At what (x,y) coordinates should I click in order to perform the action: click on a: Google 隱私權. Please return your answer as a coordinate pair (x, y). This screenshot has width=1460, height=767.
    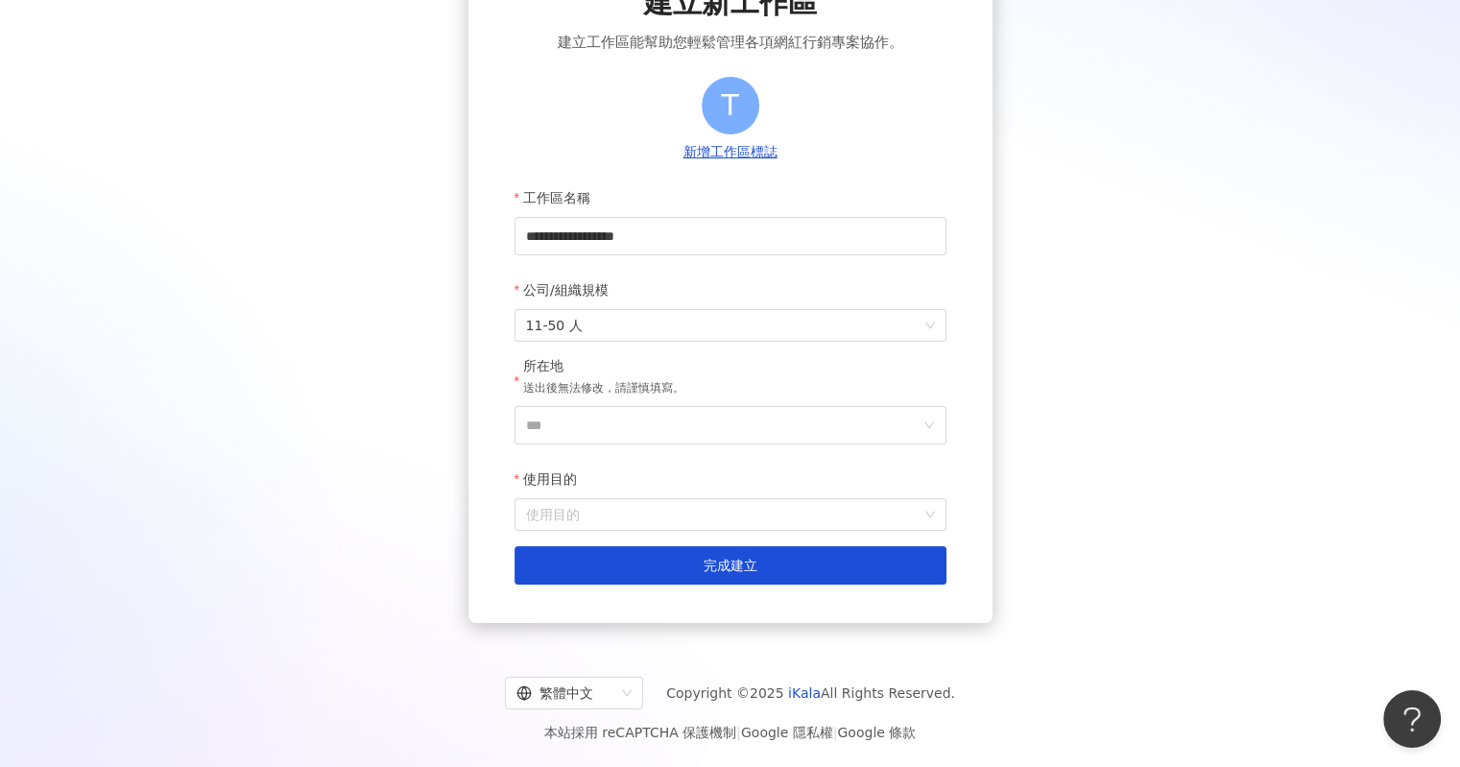
    Looking at the image, I should click on (787, 732).